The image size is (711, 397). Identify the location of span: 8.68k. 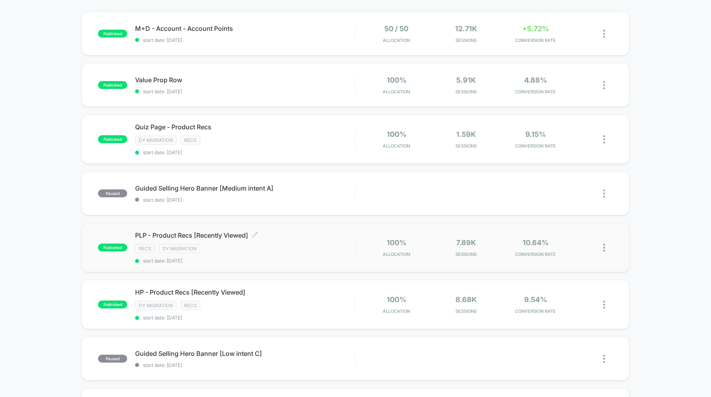
(466, 299).